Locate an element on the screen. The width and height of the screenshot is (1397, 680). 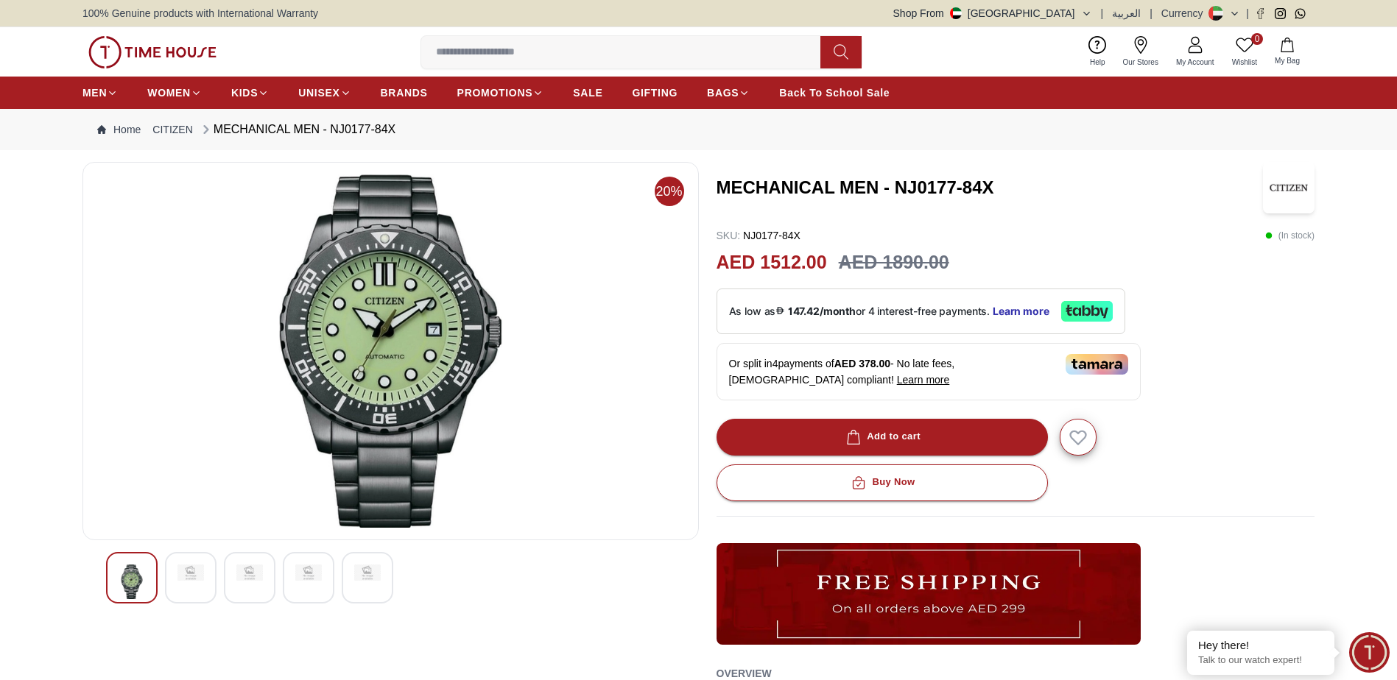
a: KIDS is located at coordinates (250, 93).